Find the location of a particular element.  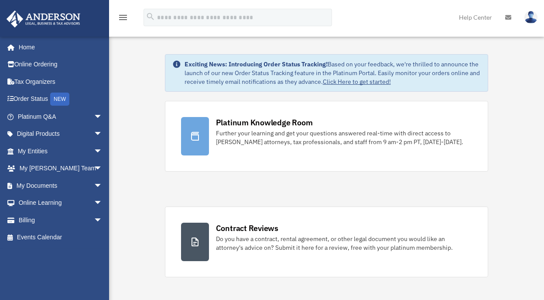

div: Based on your feedback, we're thrilled to announce the launch of our new Order Status Tracking fe... is located at coordinates (333, 73).